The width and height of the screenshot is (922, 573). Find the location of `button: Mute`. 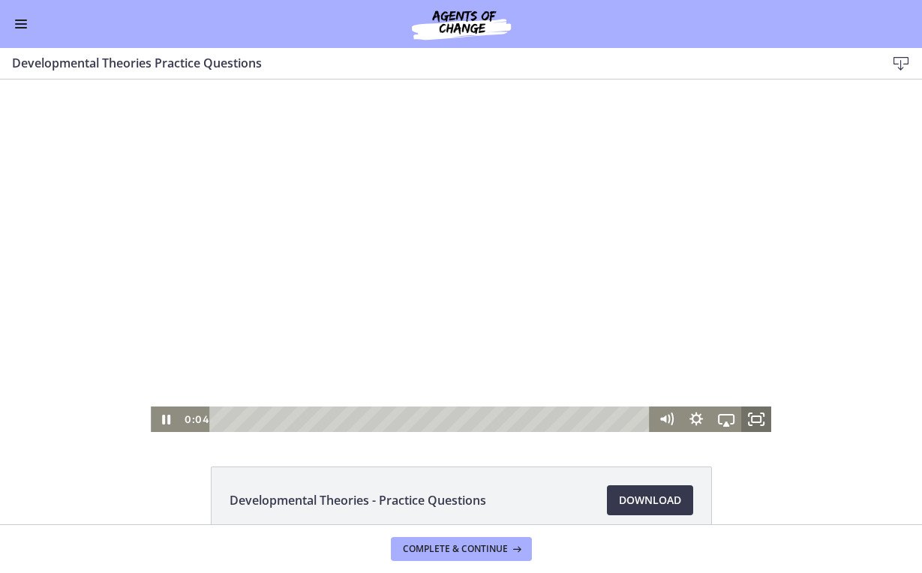

button: Mute is located at coordinates (666, 340).